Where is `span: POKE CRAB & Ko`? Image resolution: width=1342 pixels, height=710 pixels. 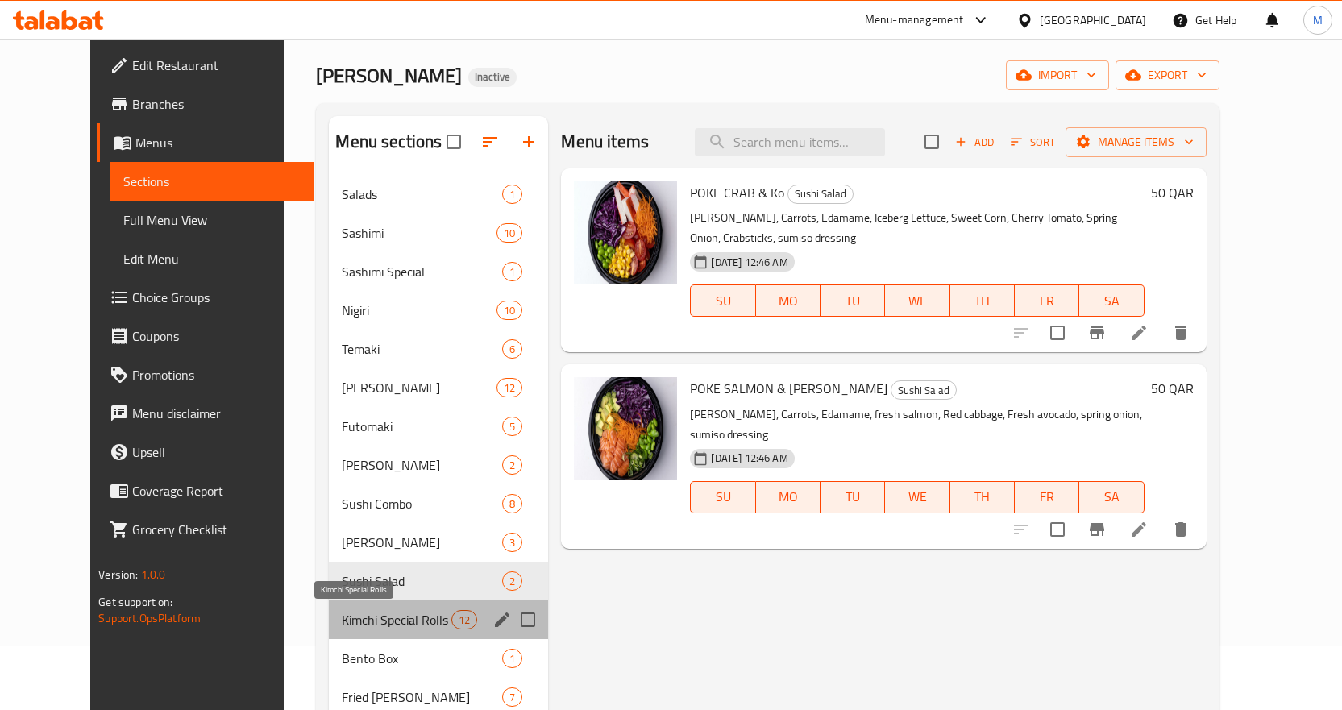 span: POKE CRAB & Ko is located at coordinates (736, 193).